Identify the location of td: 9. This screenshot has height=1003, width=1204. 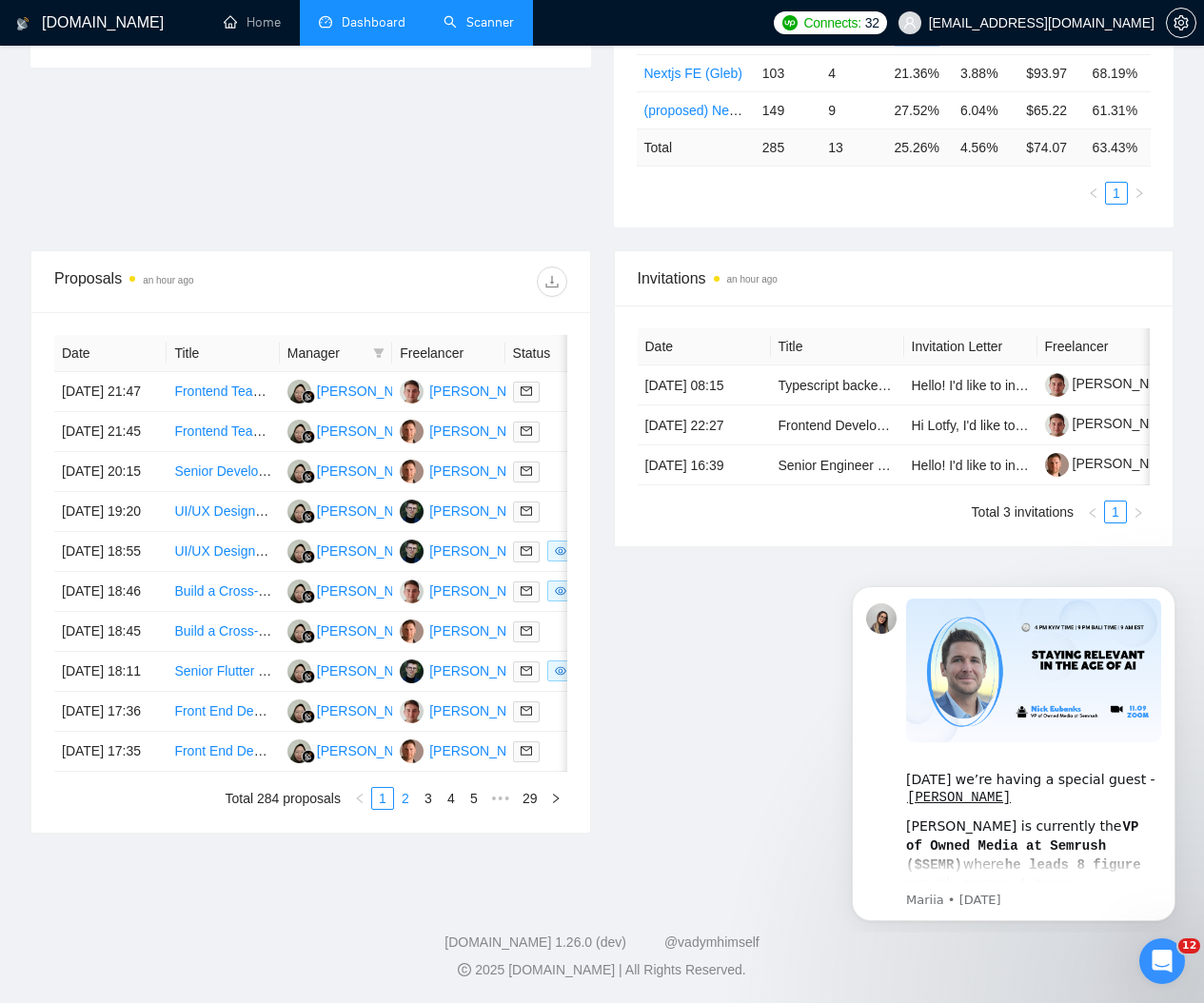
(853, 110).